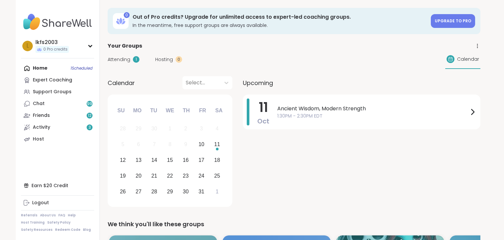 The width and height of the screenshot is (504, 240). I want to click on div: Choose Tuesday, October 28th, 2025, so click(154, 191).